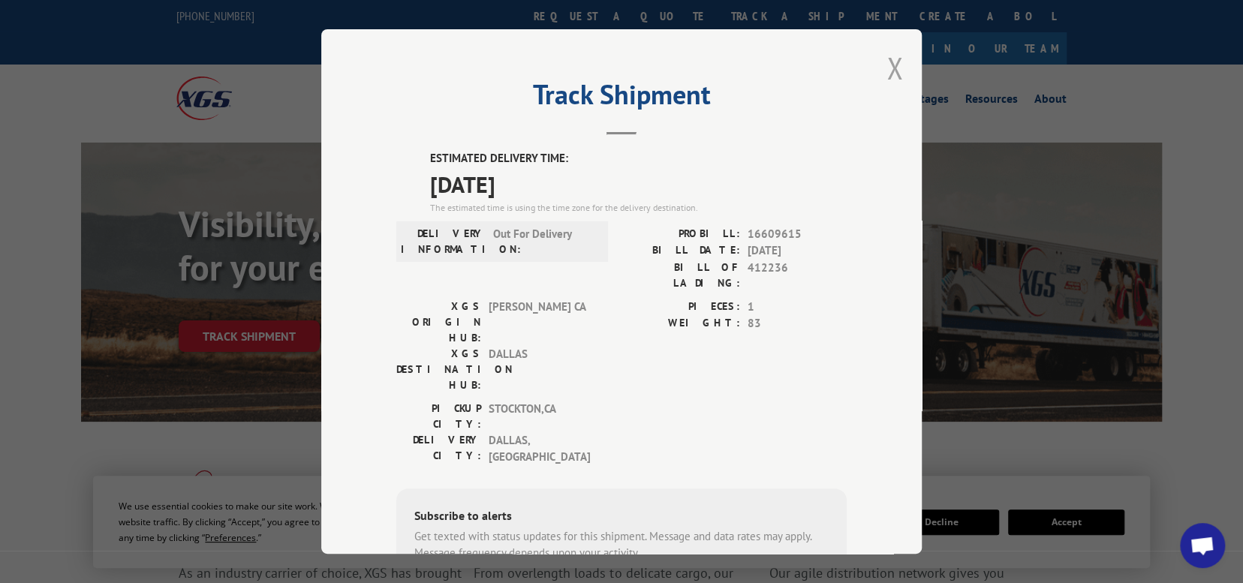  Describe the element at coordinates (438, 321) in the screenshot. I see `label: XGS ORIGIN HUB:` at that location.